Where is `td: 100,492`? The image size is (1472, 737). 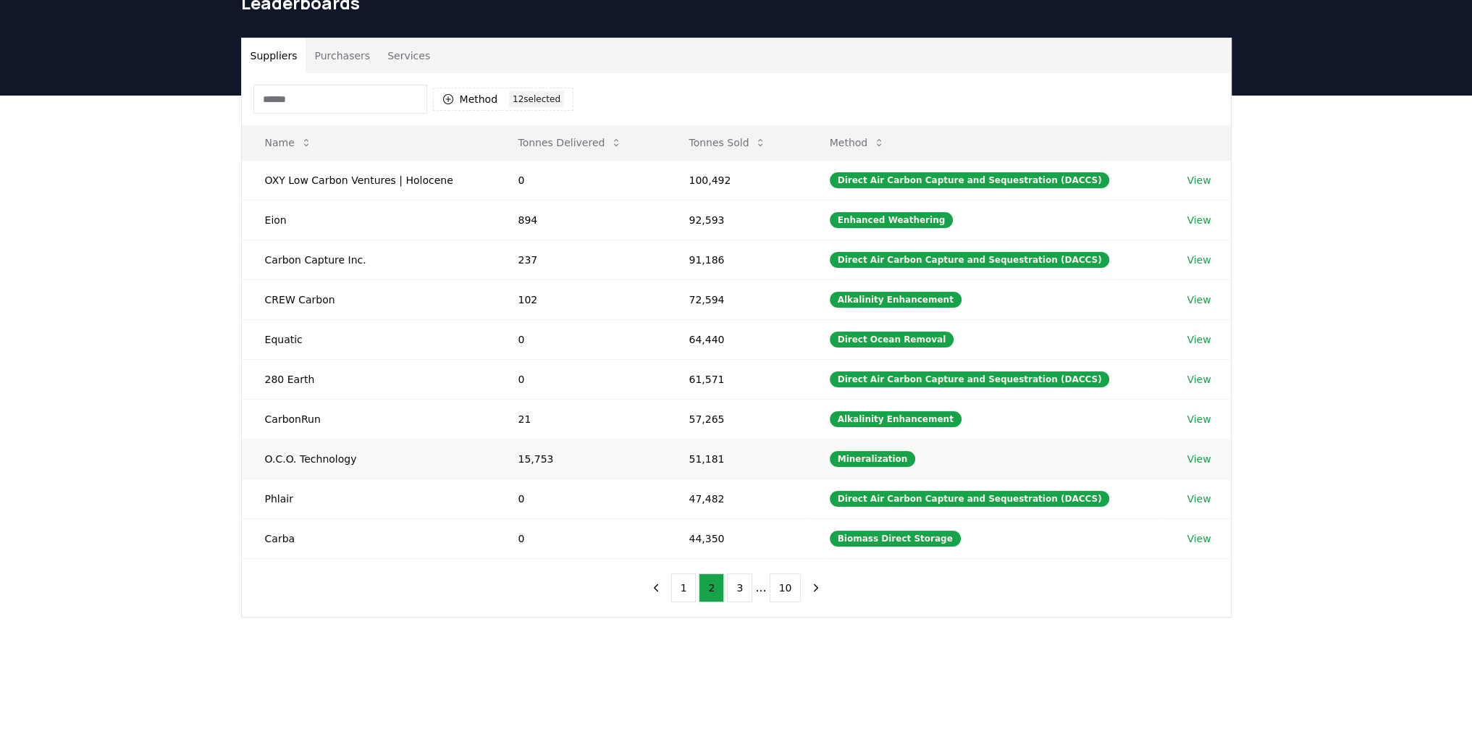
td: 100,492 is located at coordinates (736, 180).